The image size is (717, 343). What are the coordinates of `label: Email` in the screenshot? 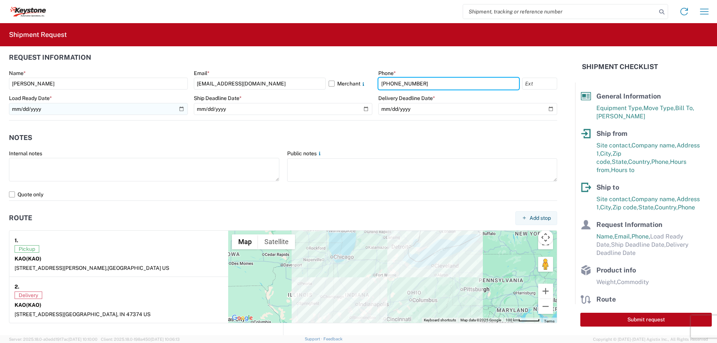 It's located at (202, 73).